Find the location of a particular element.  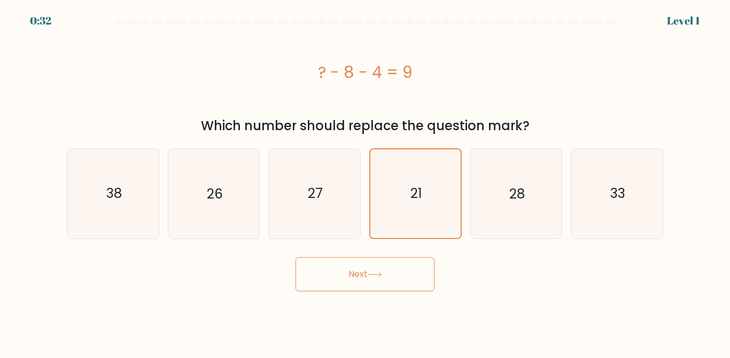

text: 26 is located at coordinates (215, 193).